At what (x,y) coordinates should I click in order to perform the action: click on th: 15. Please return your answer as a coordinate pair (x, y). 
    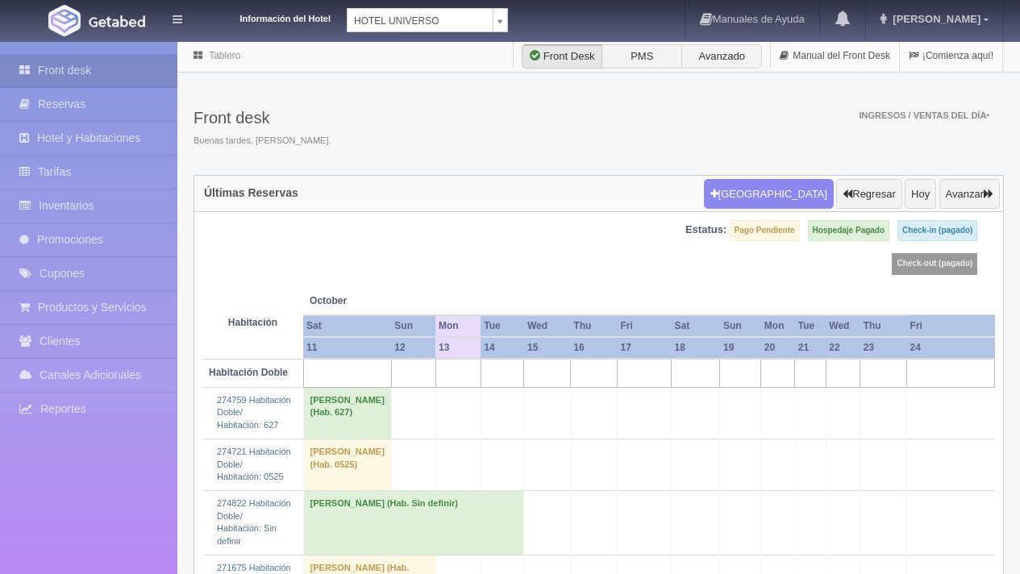
    Looking at the image, I should click on (547, 348).